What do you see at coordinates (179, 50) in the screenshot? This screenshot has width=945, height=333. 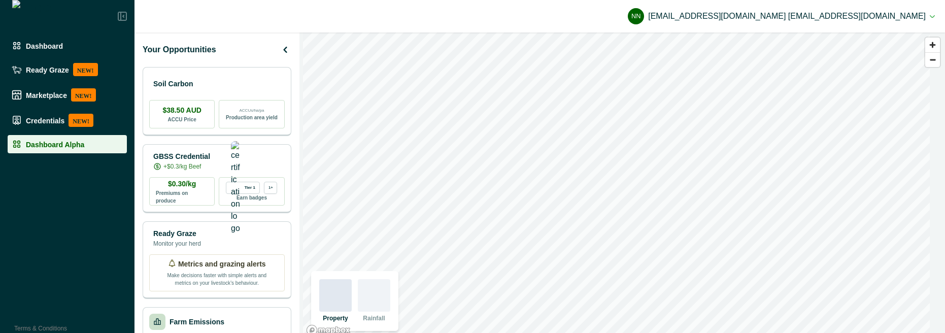 I see `p: Your Opportunities` at bounding box center [179, 50].